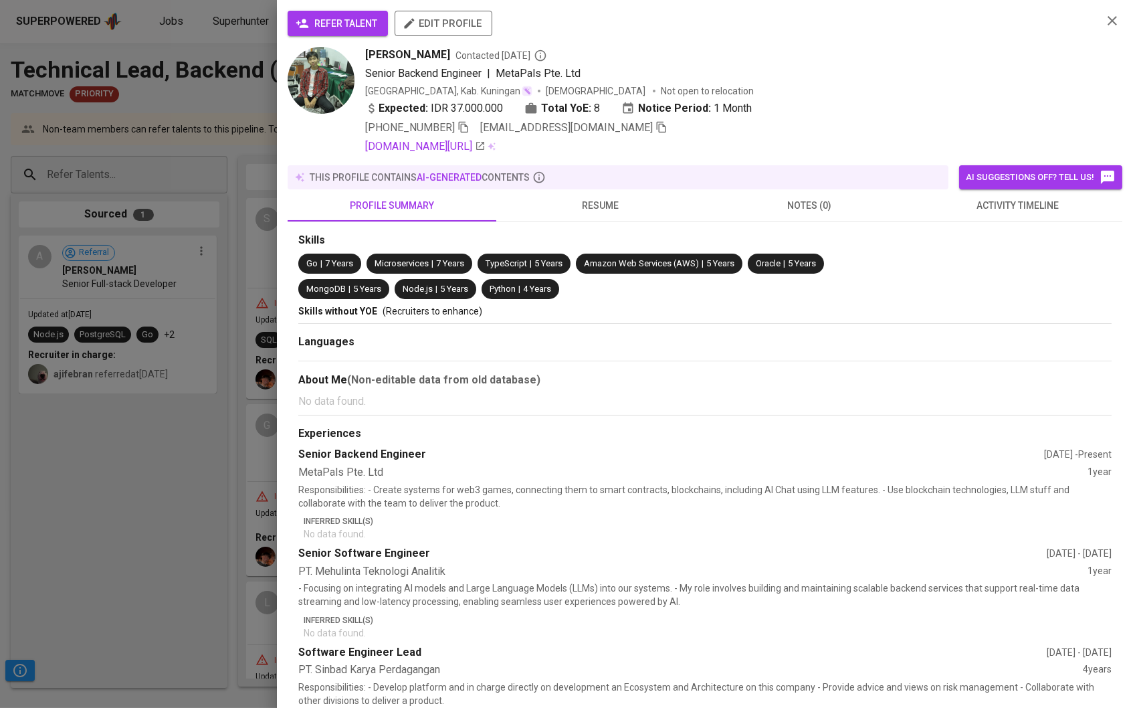 The image size is (1133, 708). What do you see at coordinates (321, 80) in the screenshot?
I see `img: b3c1ffa659bf2f5967a40d7ae4fd2c1e.jpeg` at bounding box center [321, 80].